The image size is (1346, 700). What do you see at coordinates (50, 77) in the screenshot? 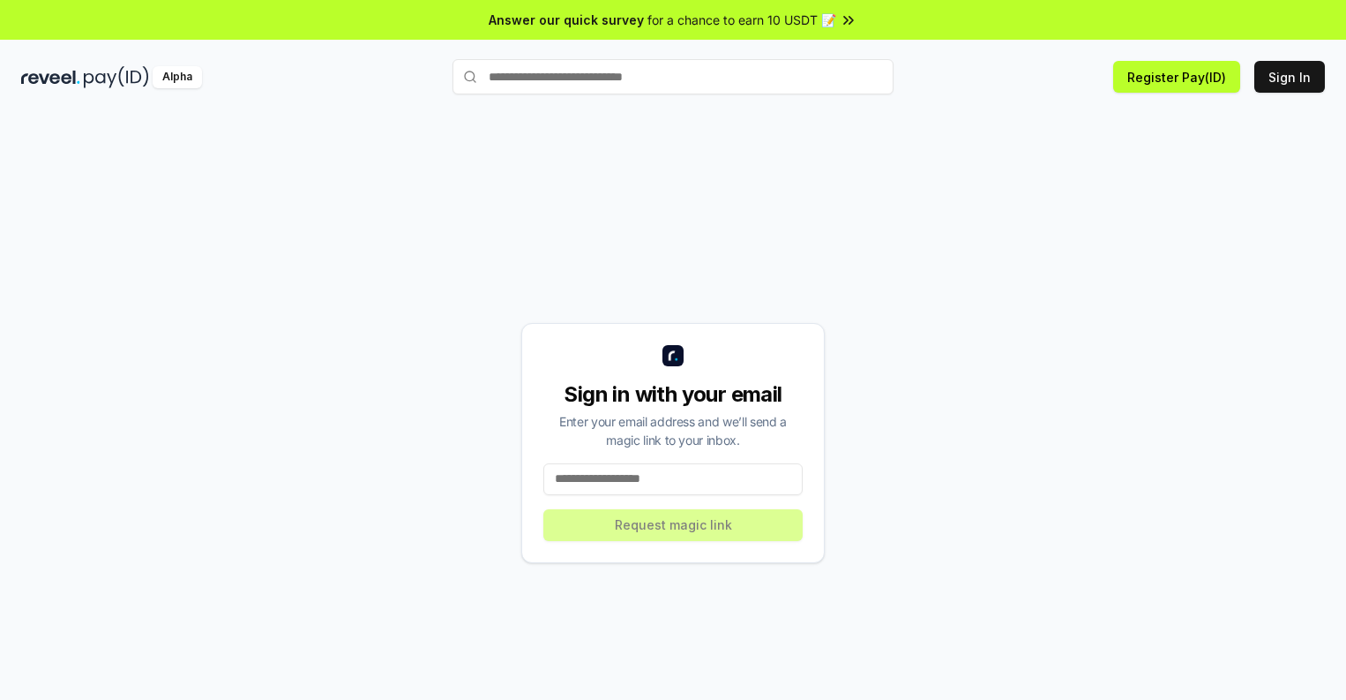
I see `img: reveel_dark` at bounding box center [50, 77].